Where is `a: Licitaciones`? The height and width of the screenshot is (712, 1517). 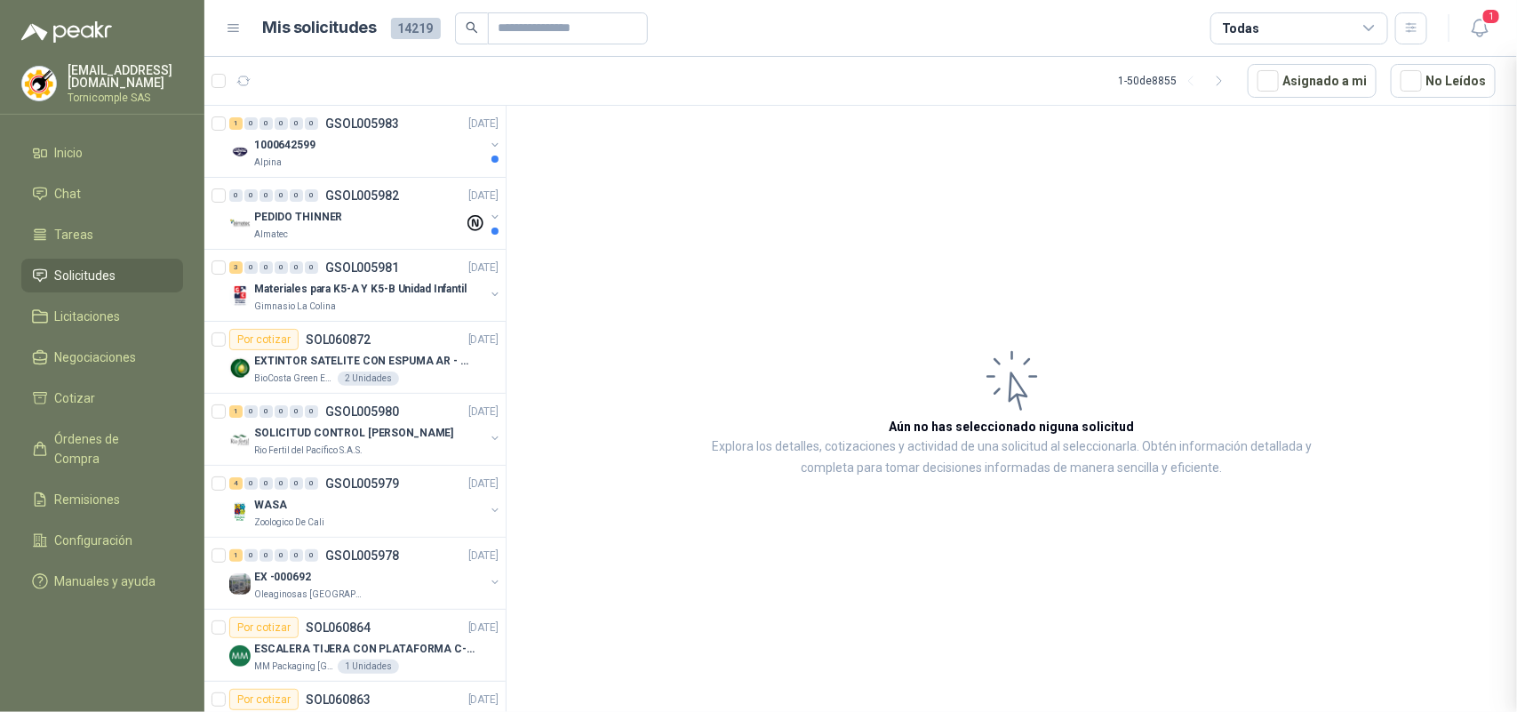 a: Licitaciones is located at coordinates (102, 316).